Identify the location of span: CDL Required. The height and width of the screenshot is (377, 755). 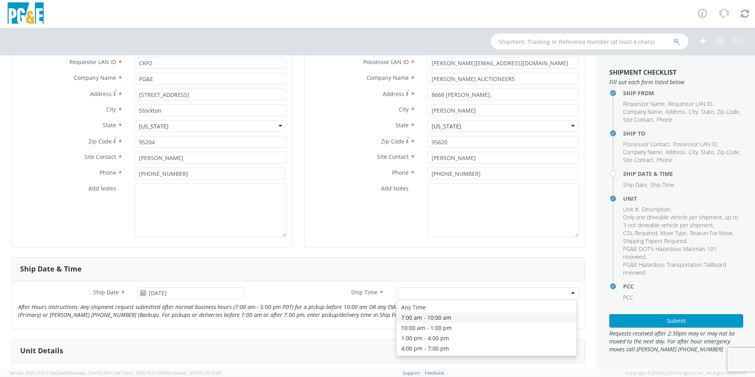
(640, 233).